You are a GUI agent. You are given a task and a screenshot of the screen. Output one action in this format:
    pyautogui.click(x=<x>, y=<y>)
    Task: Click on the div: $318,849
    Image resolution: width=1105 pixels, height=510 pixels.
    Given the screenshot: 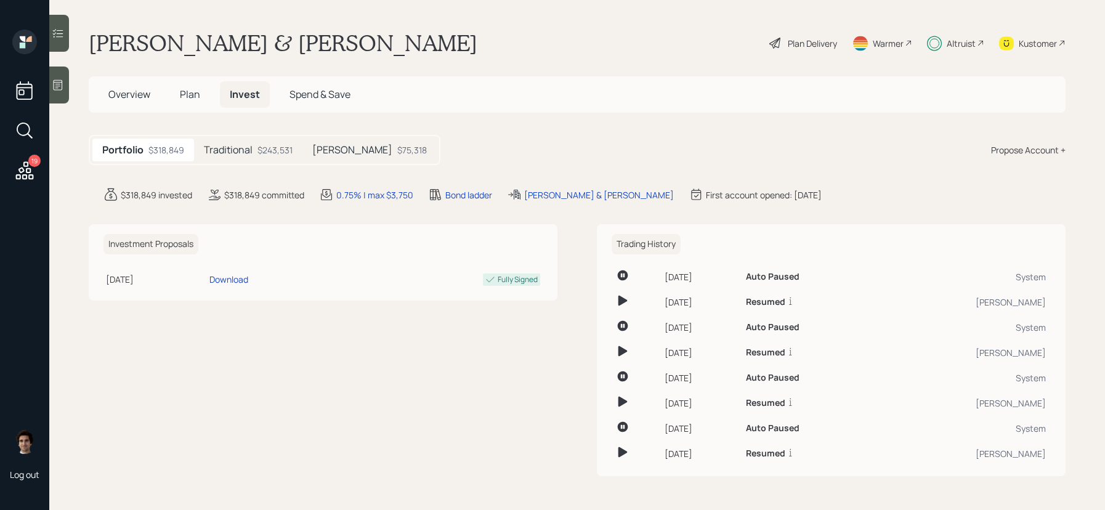 What is the action you would take?
    pyautogui.click(x=166, y=150)
    